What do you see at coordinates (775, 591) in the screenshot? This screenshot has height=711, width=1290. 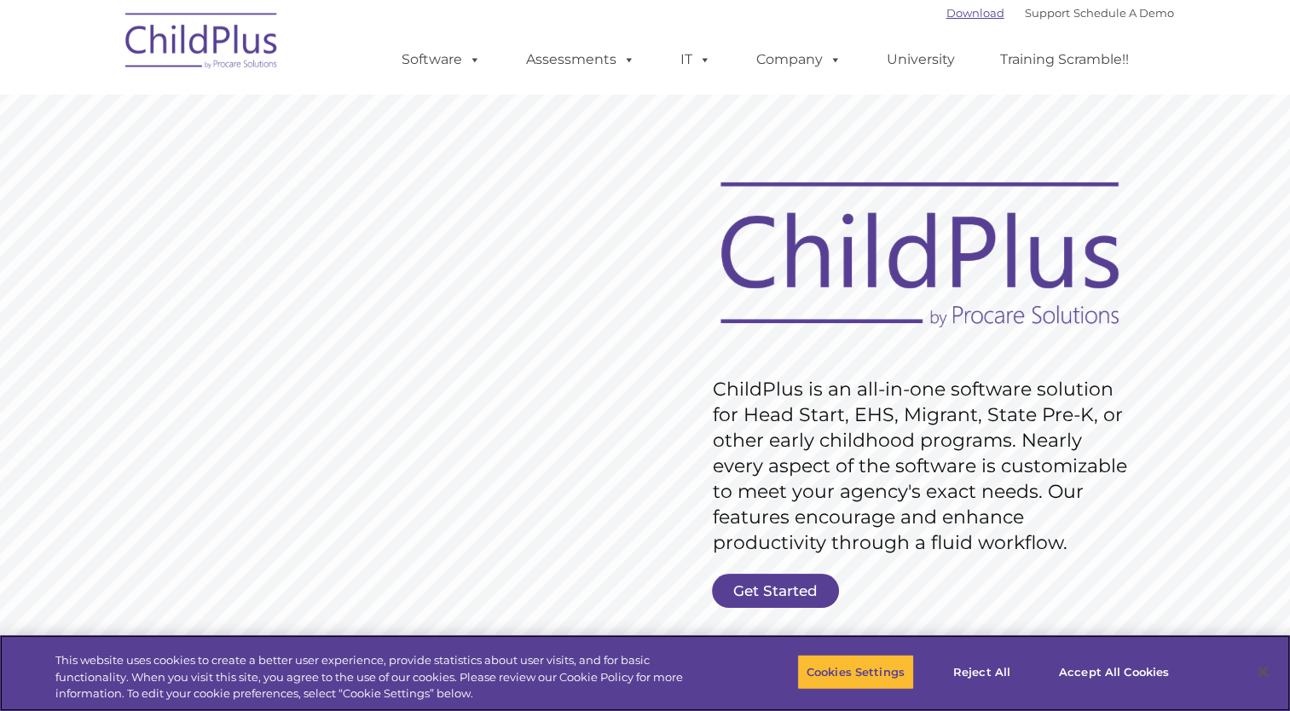 I see `a: Get Started` at bounding box center [775, 591].